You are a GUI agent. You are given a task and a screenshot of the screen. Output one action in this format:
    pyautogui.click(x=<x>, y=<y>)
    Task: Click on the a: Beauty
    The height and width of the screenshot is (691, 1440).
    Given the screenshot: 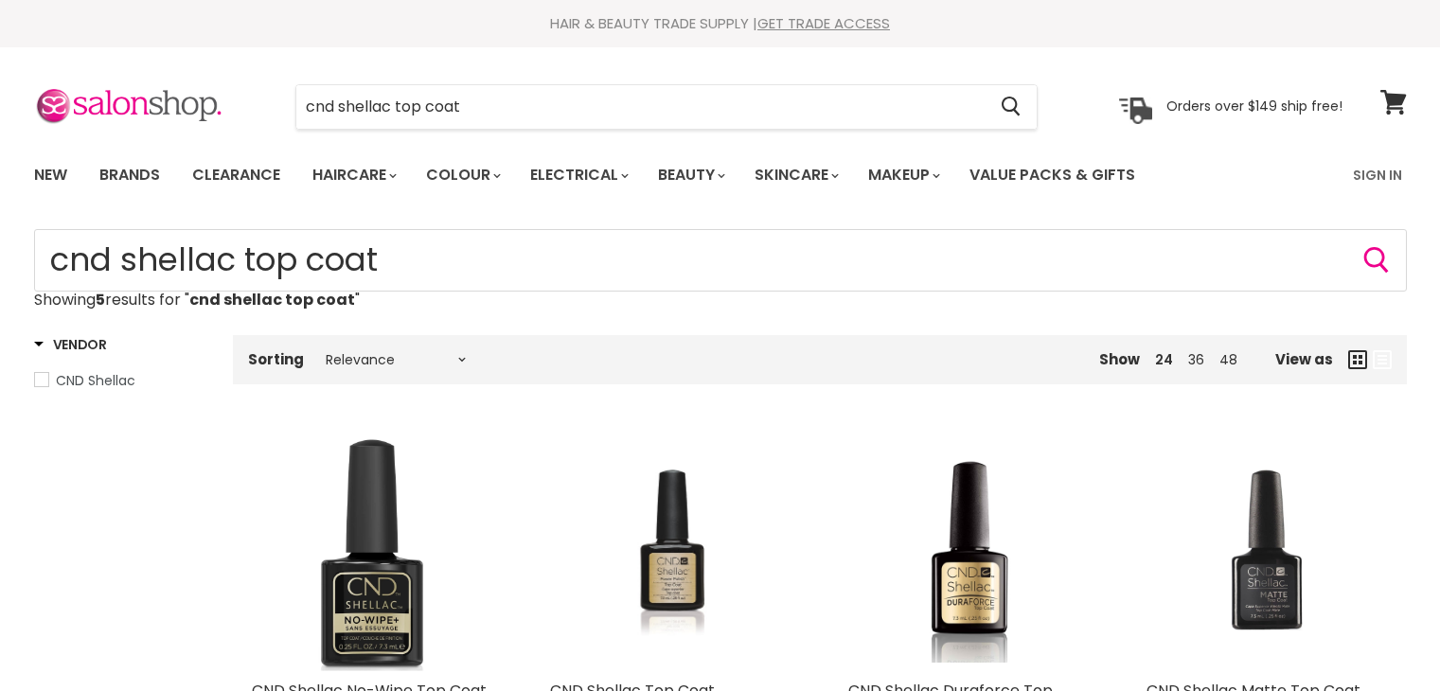 What is the action you would take?
    pyautogui.click(x=690, y=175)
    